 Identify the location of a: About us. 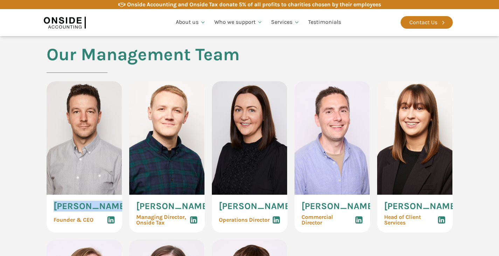
(191, 22).